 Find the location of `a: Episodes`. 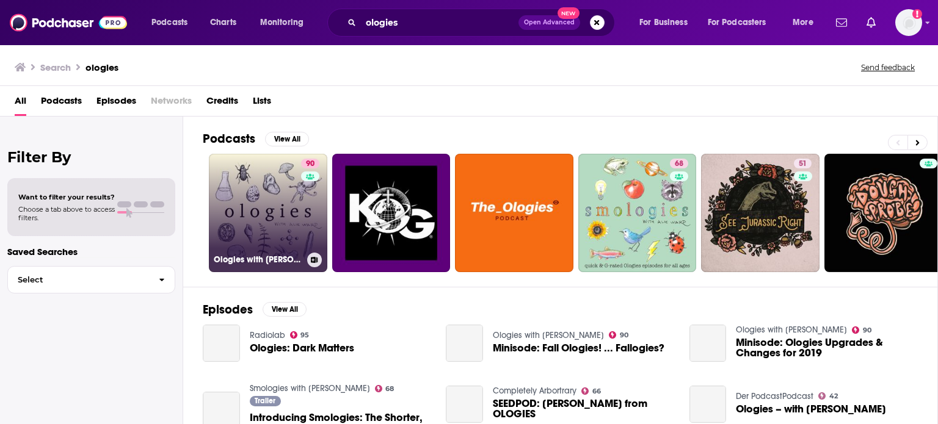

a: Episodes is located at coordinates (116, 103).